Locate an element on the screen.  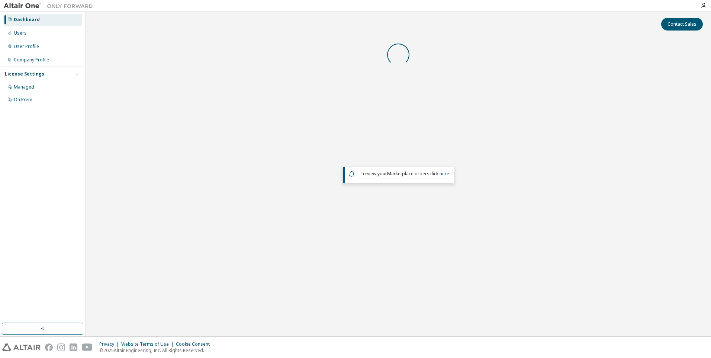
p: © 2025 Altair Engineering, Inc. All Rights Reserved. is located at coordinates (157, 350).